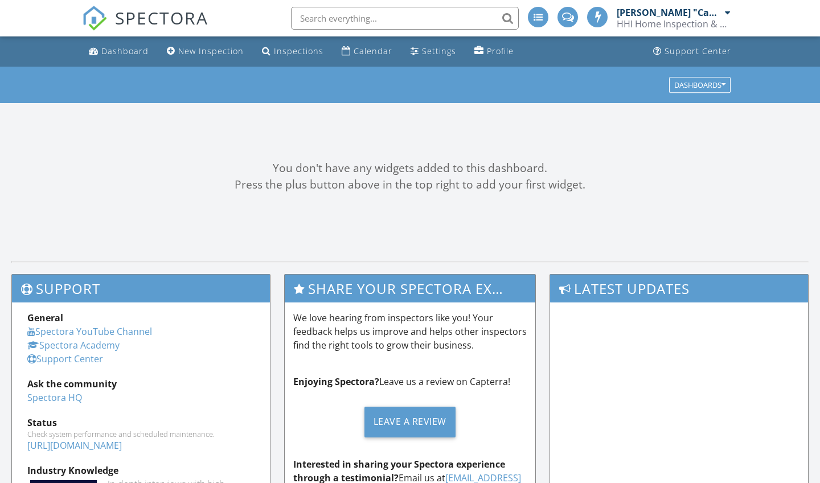 The width and height of the screenshot is (820, 483). What do you see at coordinates (141, 434) in the screenshot?
I see `div: Check system performance and scheduled maintenance.` at bounding box center [141, 434].